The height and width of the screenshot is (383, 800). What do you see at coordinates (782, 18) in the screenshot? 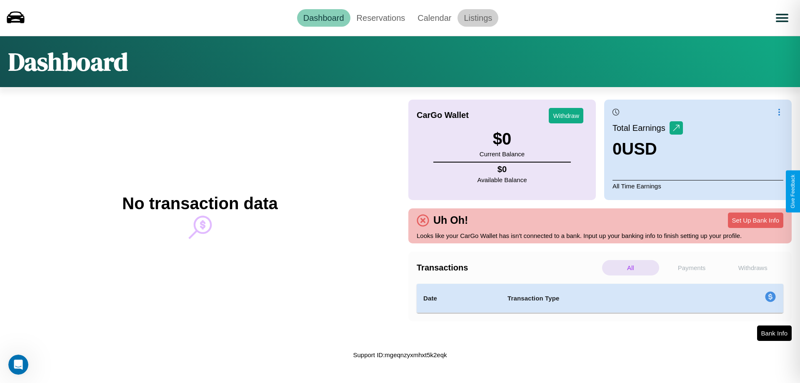
I see `button: Open menu` at bounding box center [782, 18].